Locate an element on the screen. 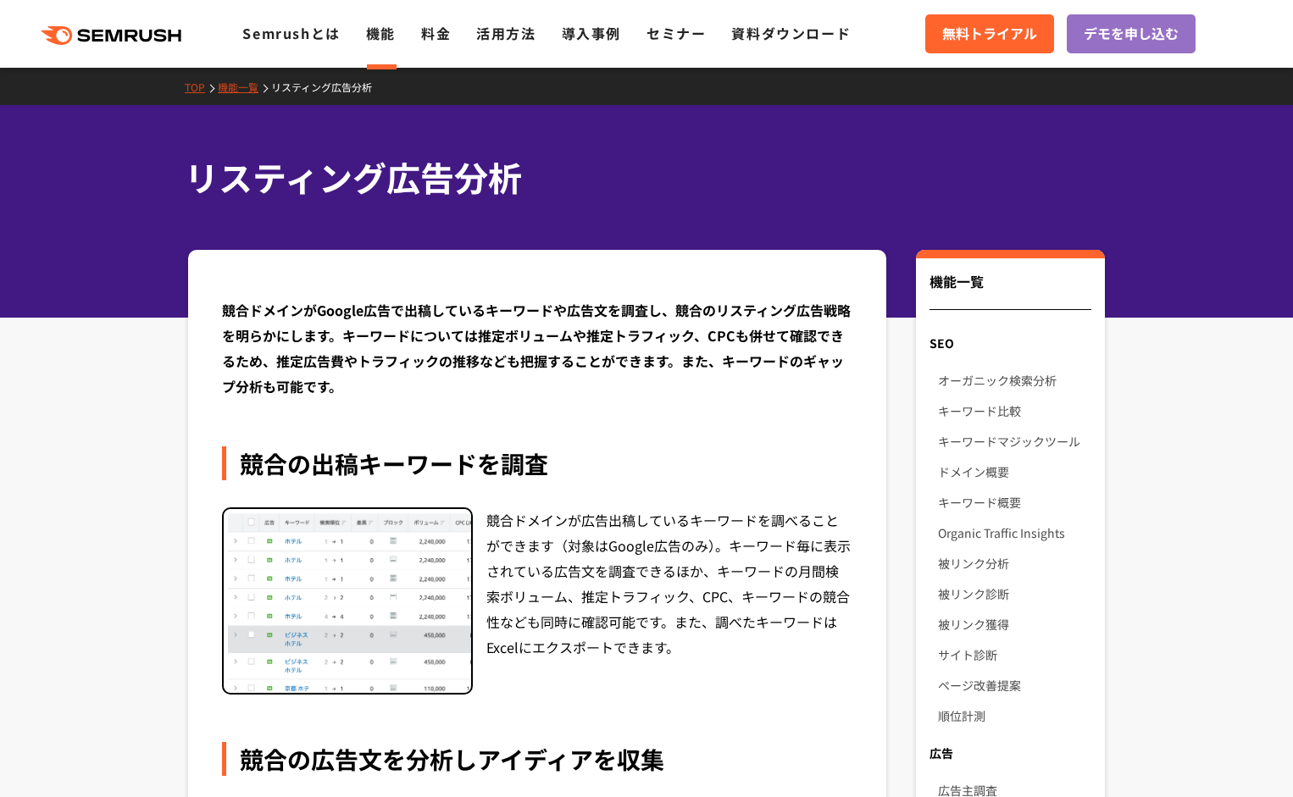  a: ページ改善提案 is located at coordinates (1014, 685).